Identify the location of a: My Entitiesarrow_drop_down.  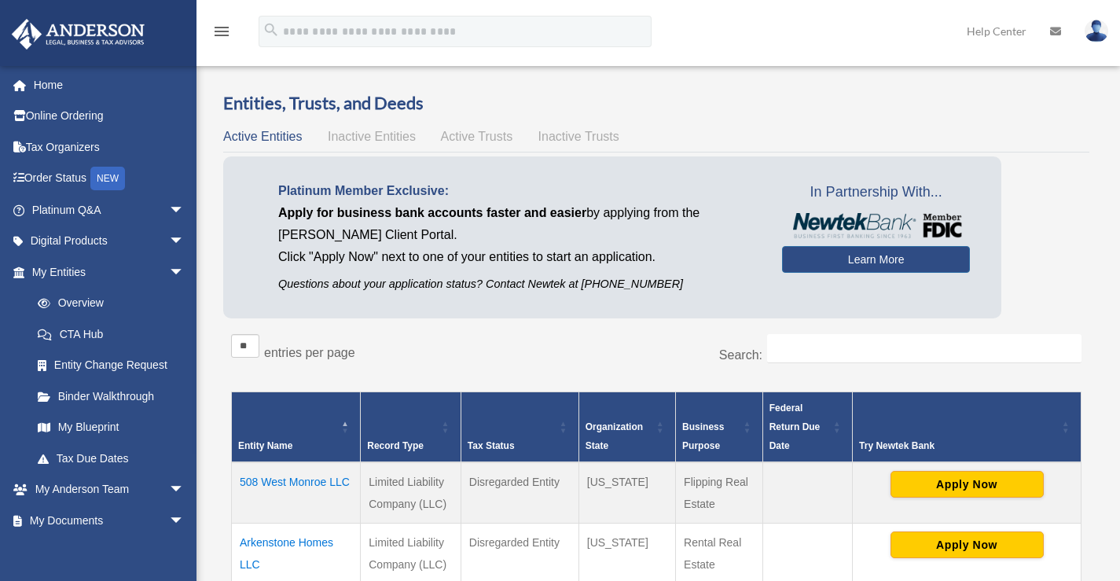
(105, 272).